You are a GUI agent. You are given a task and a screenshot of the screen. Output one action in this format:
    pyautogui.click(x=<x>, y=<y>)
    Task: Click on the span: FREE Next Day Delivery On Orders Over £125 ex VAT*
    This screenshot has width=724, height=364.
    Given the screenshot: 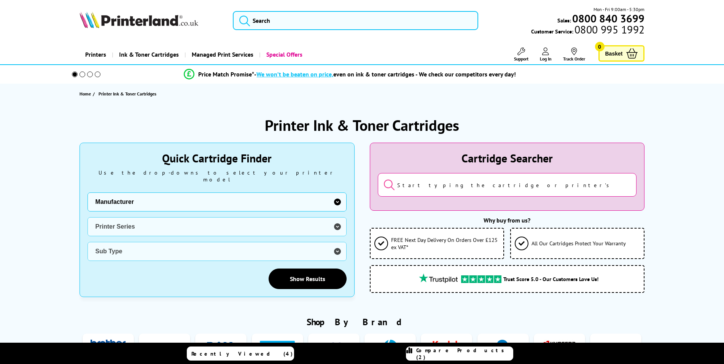 What is the action you would take?
    pyautogui.click(x=445, y=243)
    